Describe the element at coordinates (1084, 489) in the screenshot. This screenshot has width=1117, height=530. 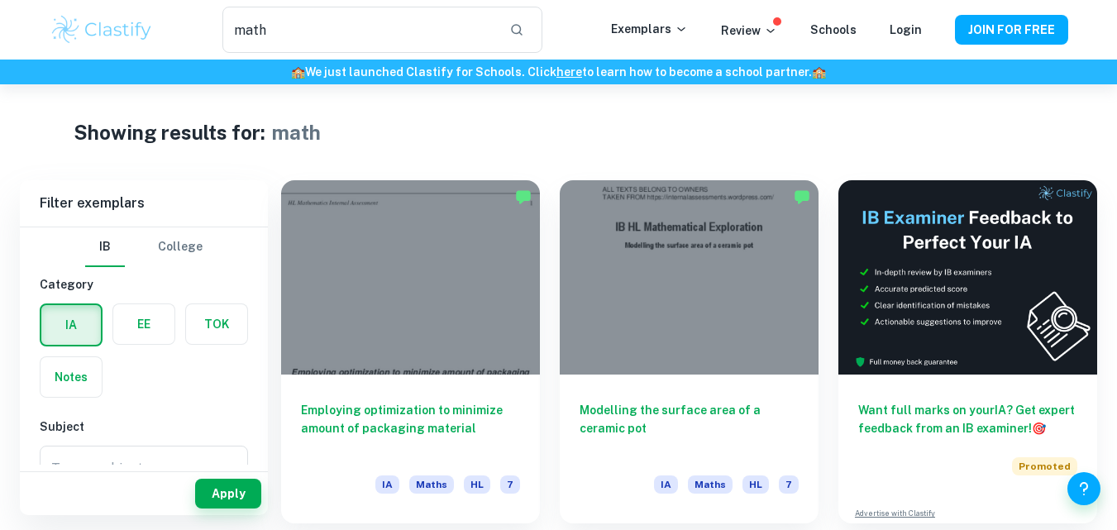
I see `button: Help and Feedback` at that location.